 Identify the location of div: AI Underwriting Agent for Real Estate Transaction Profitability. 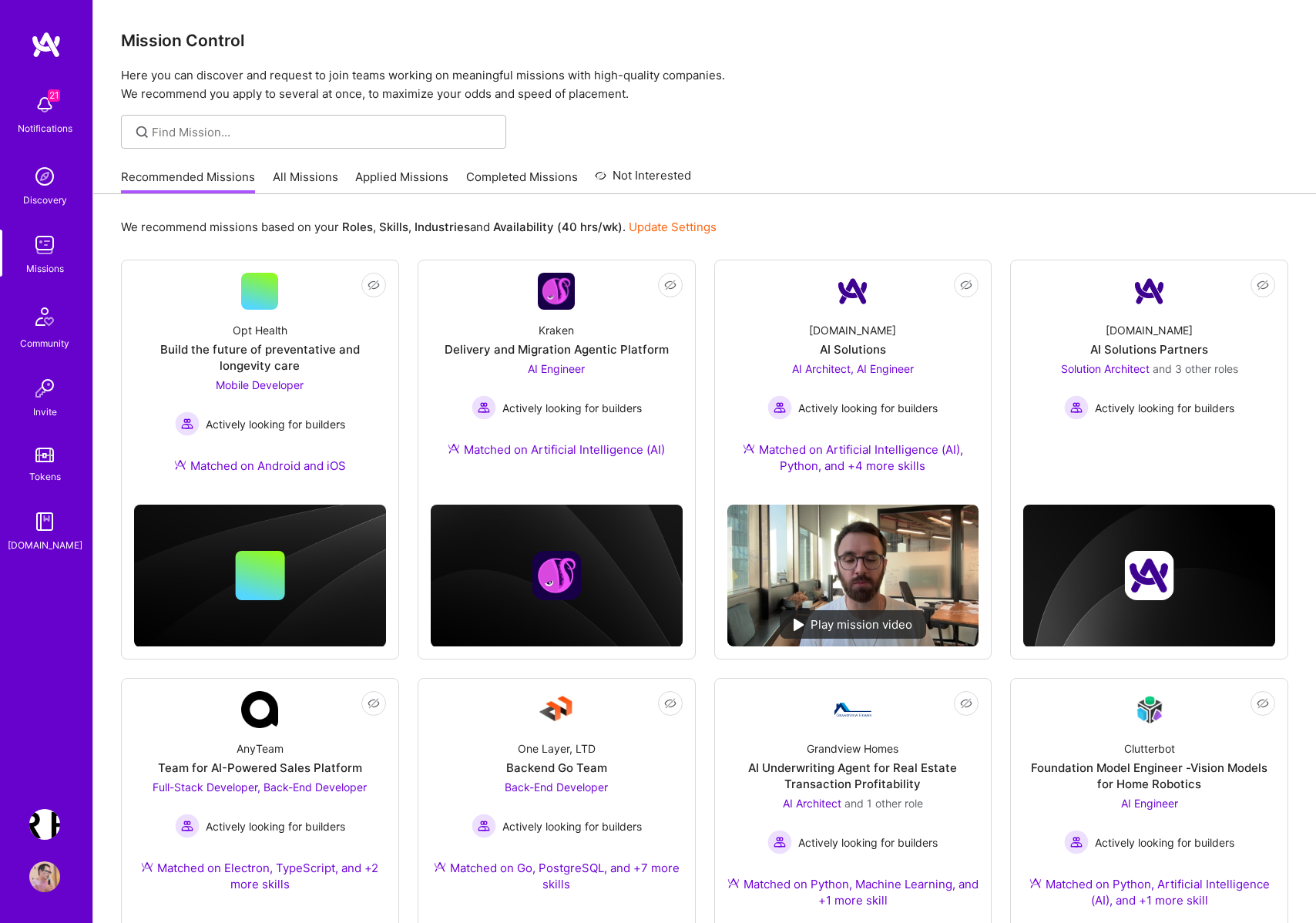
(853, 776).